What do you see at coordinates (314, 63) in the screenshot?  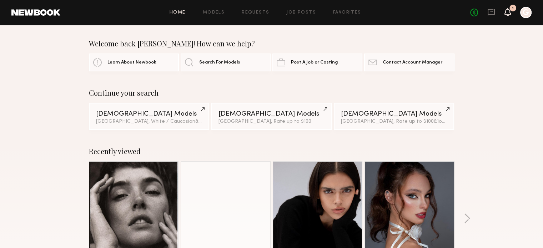 I see `span: Post A Job or Casting` at bounding box center [314, 63].